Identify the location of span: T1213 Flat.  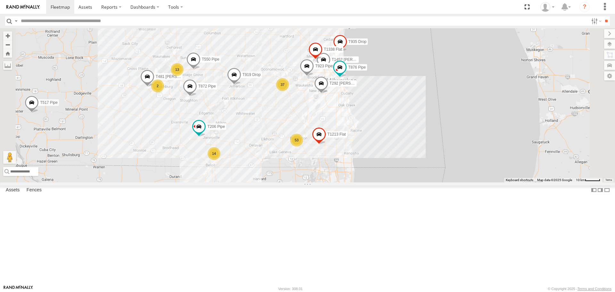
(336, 134).